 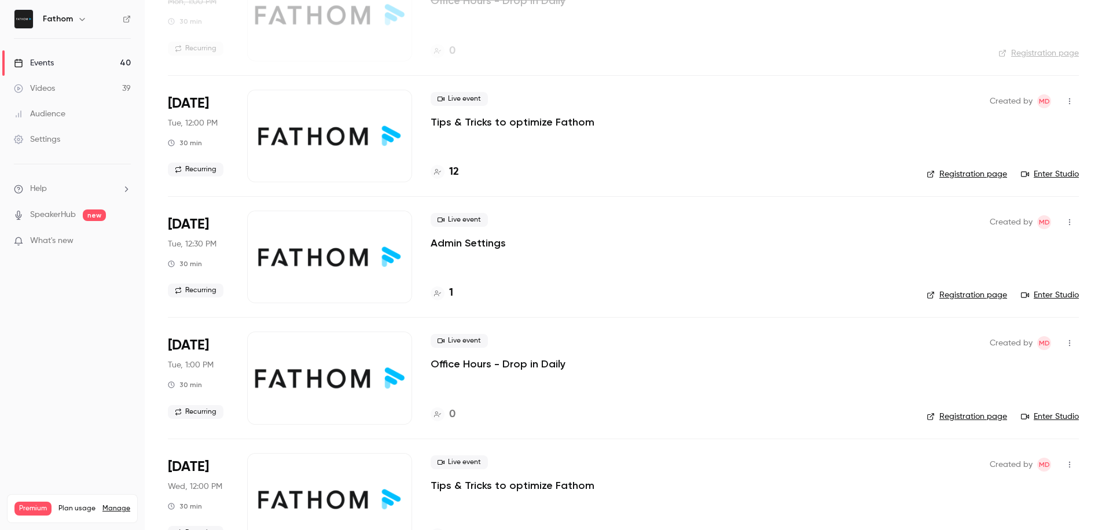 I want to click on span: Tue, 1:00 PM, so click(x=190, y=365).